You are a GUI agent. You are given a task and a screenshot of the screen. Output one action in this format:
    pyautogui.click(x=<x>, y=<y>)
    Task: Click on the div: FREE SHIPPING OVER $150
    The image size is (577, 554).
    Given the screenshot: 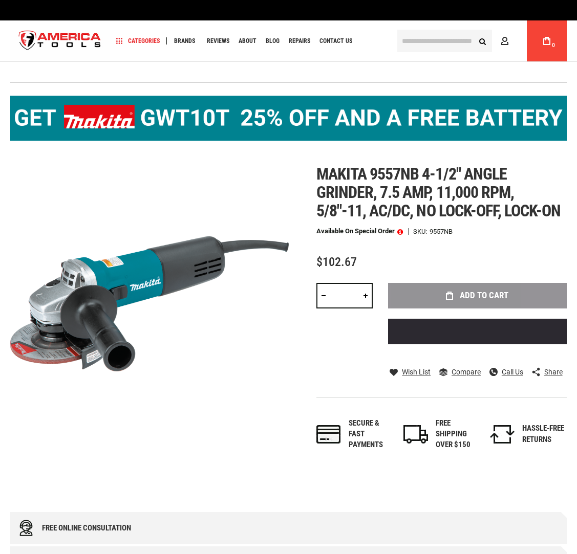 What is the action you would take?
    pyautogui.click(x=457, y=434)
    